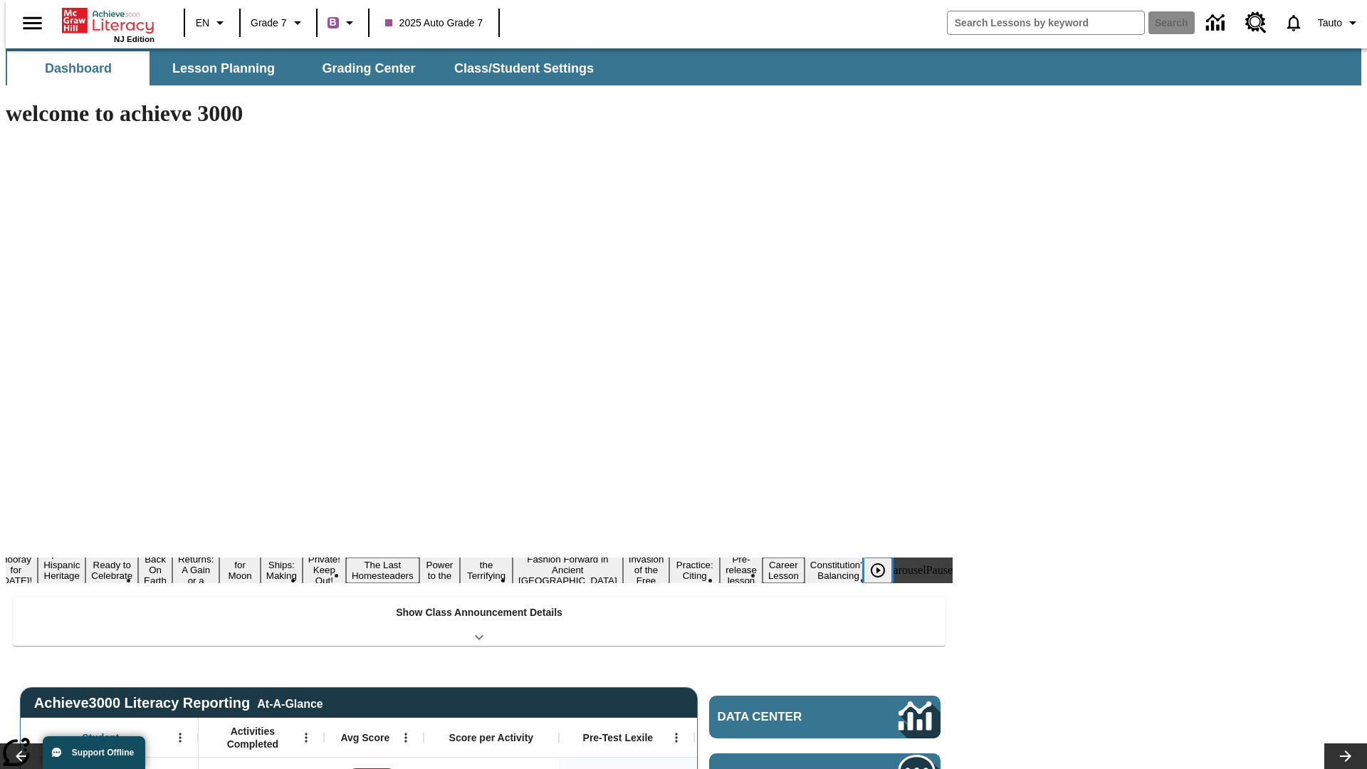  Describe the element at coordinates (440, 570) in the screenshot. I see `button: Slide 10 Solar Power to the People` at that location.